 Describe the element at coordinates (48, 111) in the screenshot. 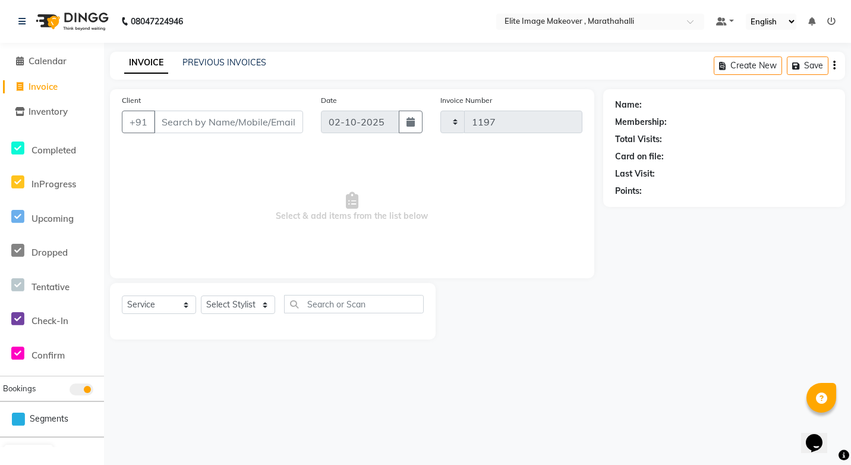

I see `span: Inventory` at that location.